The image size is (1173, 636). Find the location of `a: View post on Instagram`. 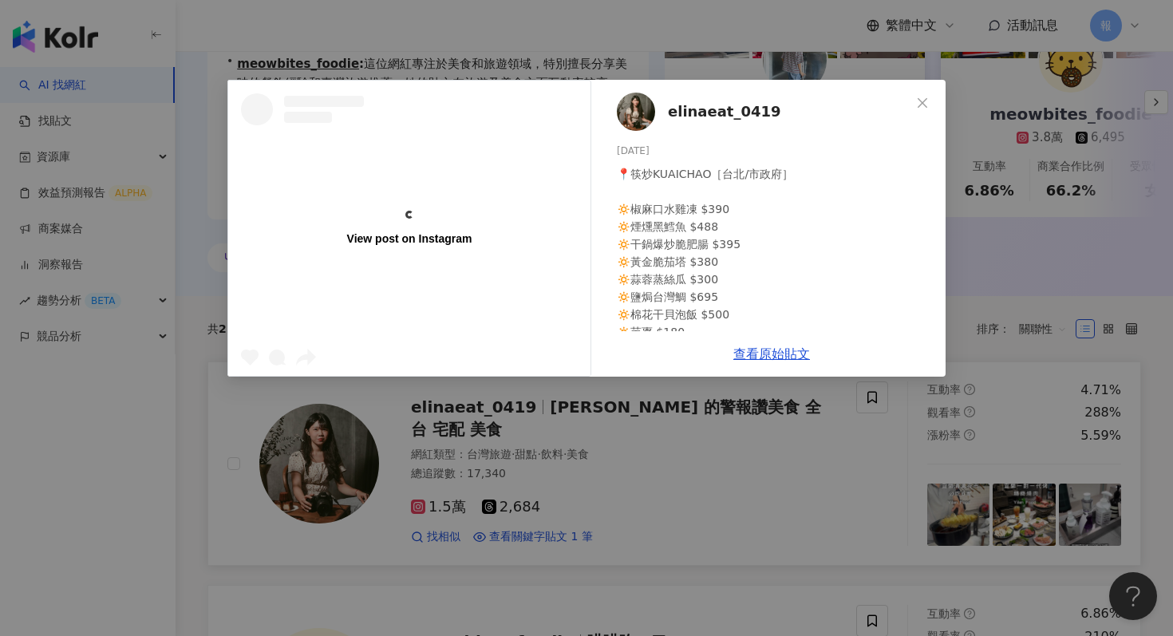

a: View post on Instagram is located at coordinates (409, 228).